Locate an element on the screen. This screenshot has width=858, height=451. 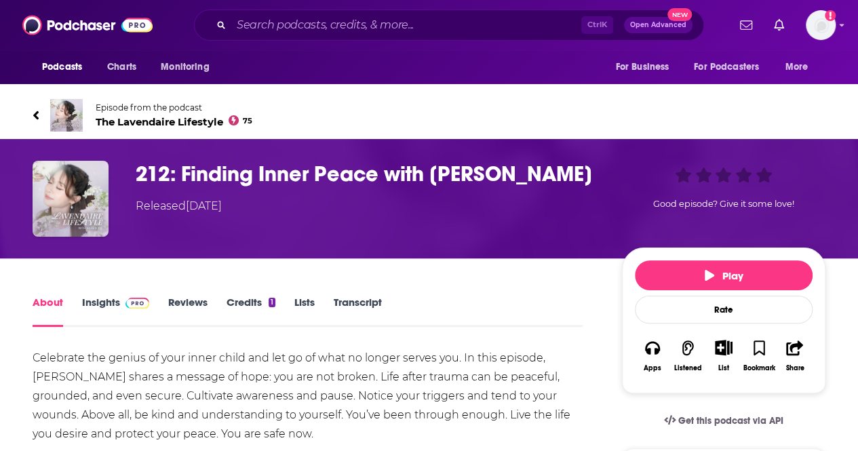
span: The Lavendaire Lifestyle is located at coordinates (174, 121).